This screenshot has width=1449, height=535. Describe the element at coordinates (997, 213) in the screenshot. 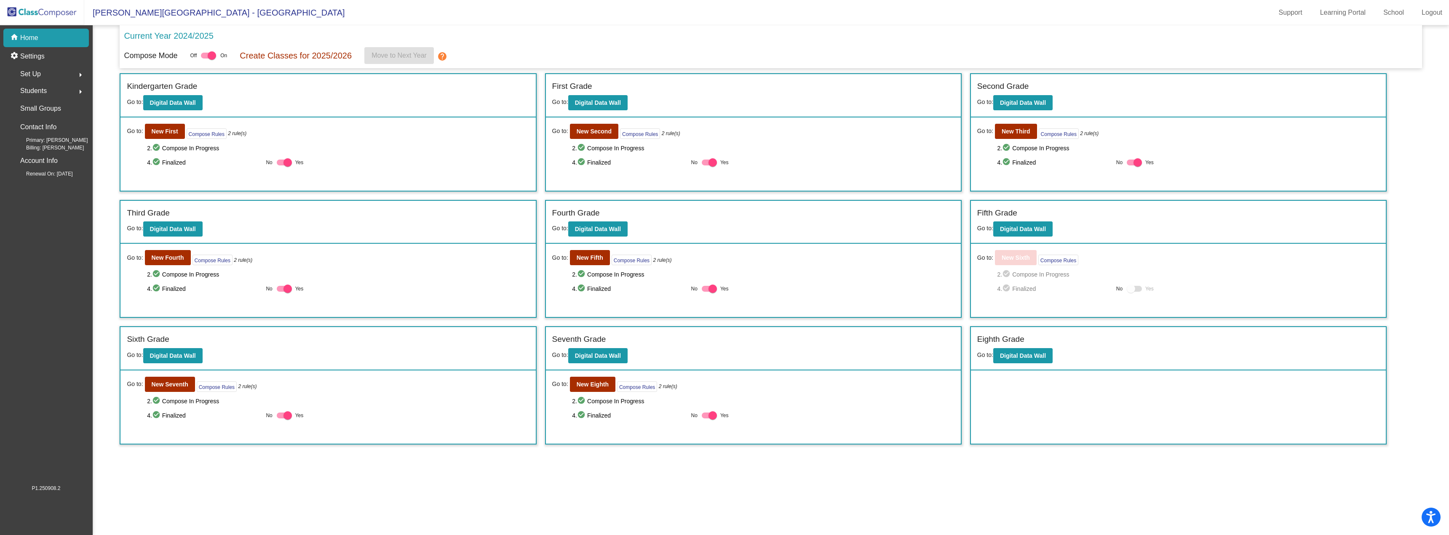

I see `label: Fifth Grade` at that location.